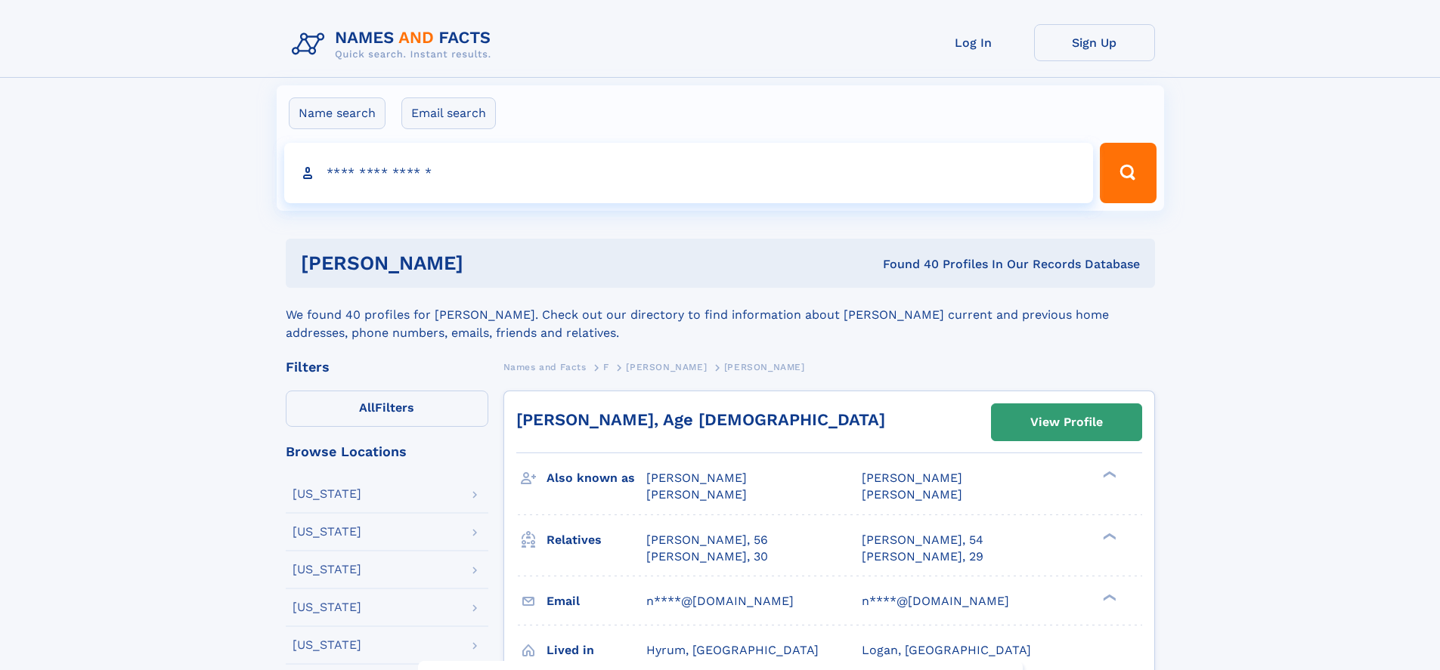 The image size is (1440, 670). Describe the element at coordinates (1066, 422) in the screenshot. I see `a: View Profile` at that location.